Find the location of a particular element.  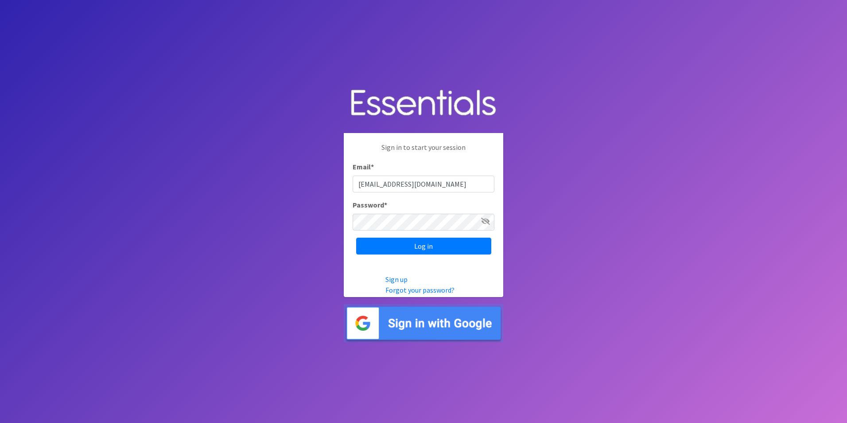

label: Password is located at coordinates (370, 205).